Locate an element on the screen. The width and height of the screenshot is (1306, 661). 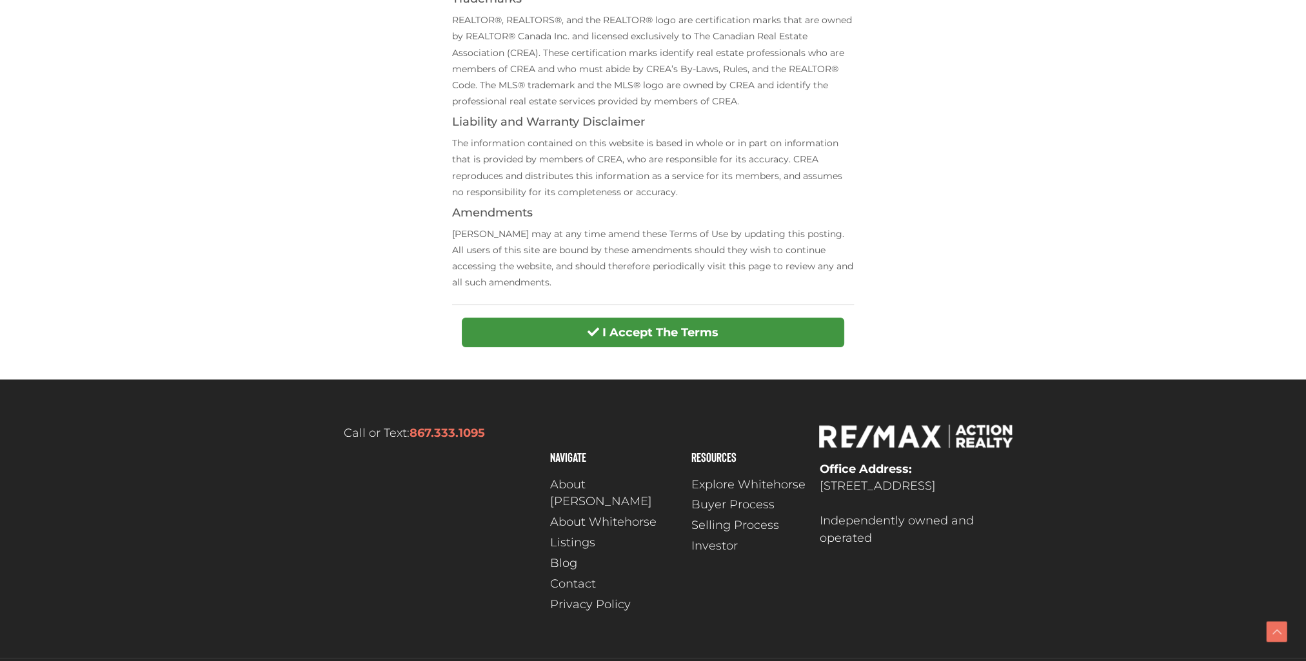
h4: Navigate is located at coordinates (613, 457).